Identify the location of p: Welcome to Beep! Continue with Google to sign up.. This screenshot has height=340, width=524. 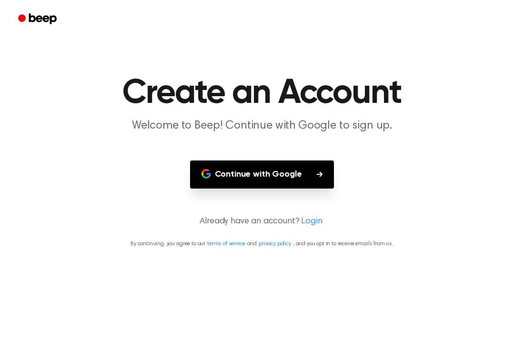
(262, 126).